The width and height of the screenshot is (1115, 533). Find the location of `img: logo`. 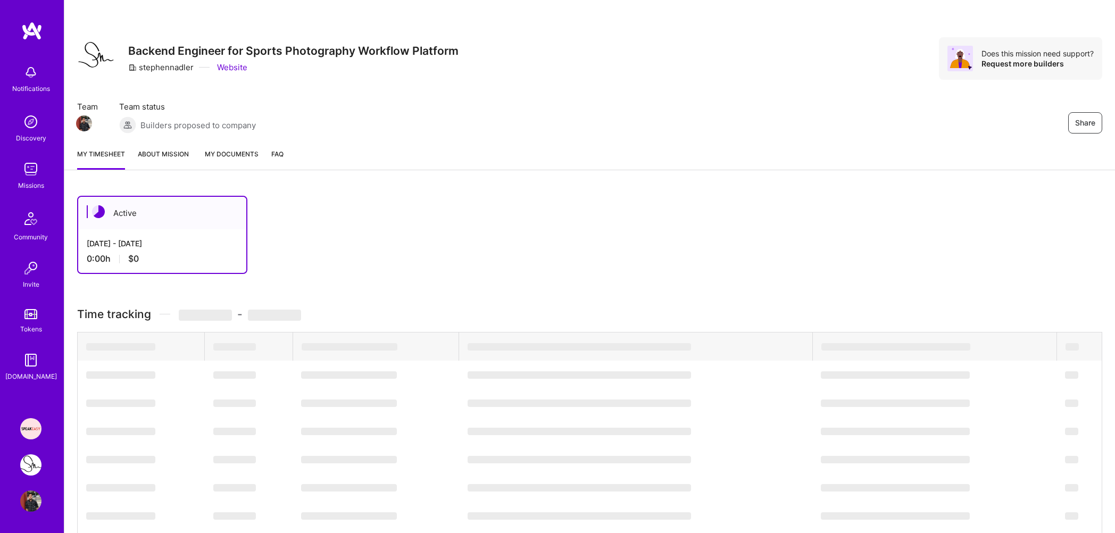

img: logo is located at coordinates (32, 31).